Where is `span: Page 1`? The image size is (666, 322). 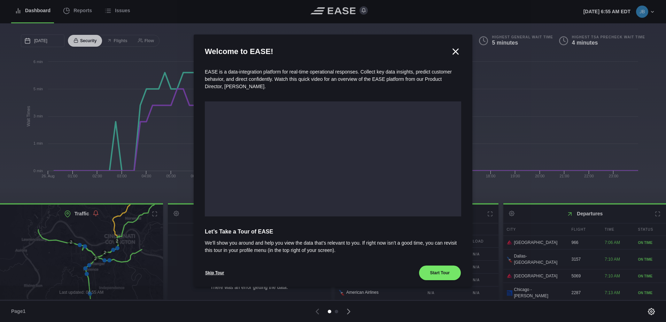
span: Page 1 is located at coordinates (20, 311).